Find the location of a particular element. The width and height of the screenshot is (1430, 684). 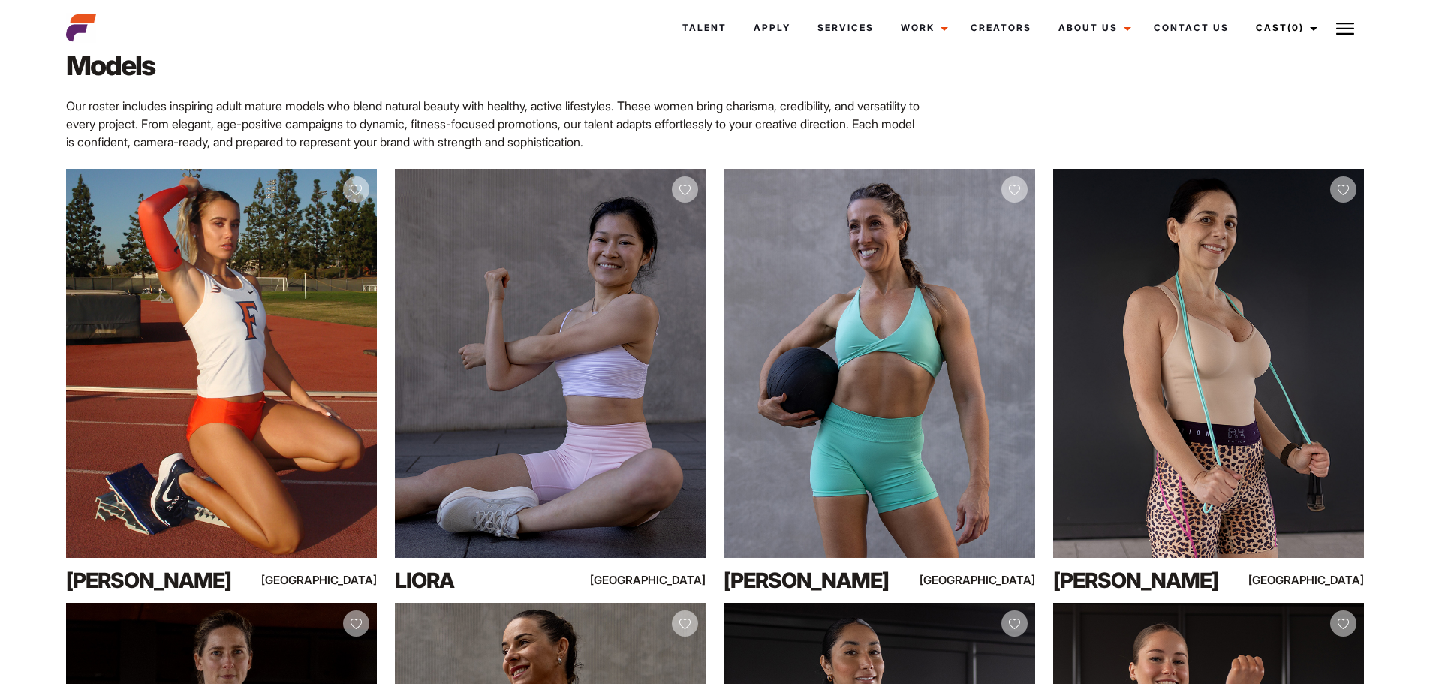

p: Our roster includes inspiring adult mature models who blend natural beauty with healthy, active l... is located at coordinates (495, 124).